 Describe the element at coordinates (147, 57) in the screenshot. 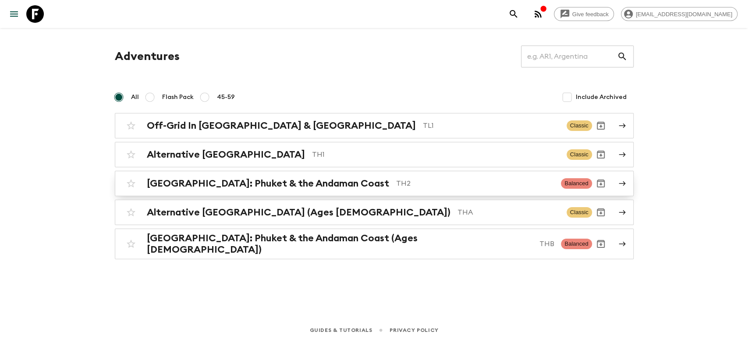

I see `h1: Adventures` at that location.